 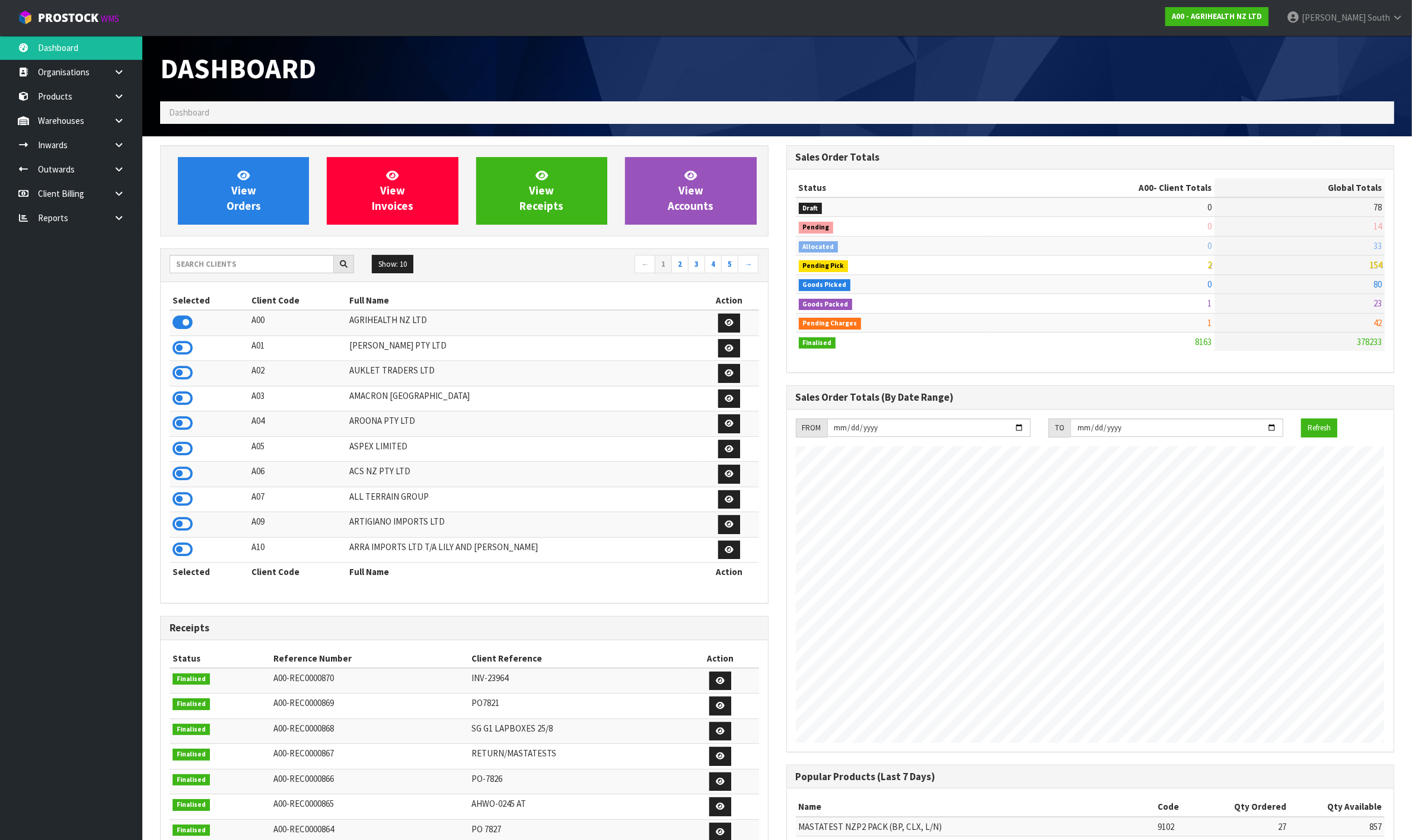 What do you see at coordinates (576, 659) in the screenshot?
I see `th: Client Reference` at bounding box center [576, 659].